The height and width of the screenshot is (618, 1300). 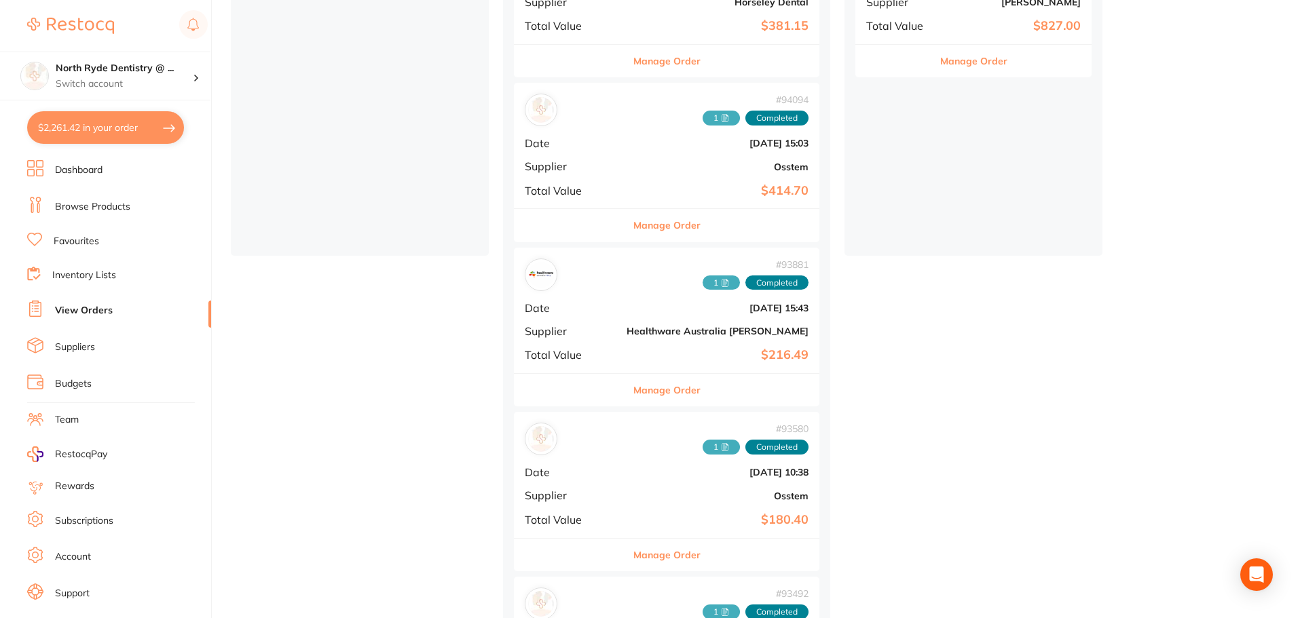 What do you see at coordinates (92, 207) in the screenshot?
I see `a: Browse Products` at bounding box center [92, 207].